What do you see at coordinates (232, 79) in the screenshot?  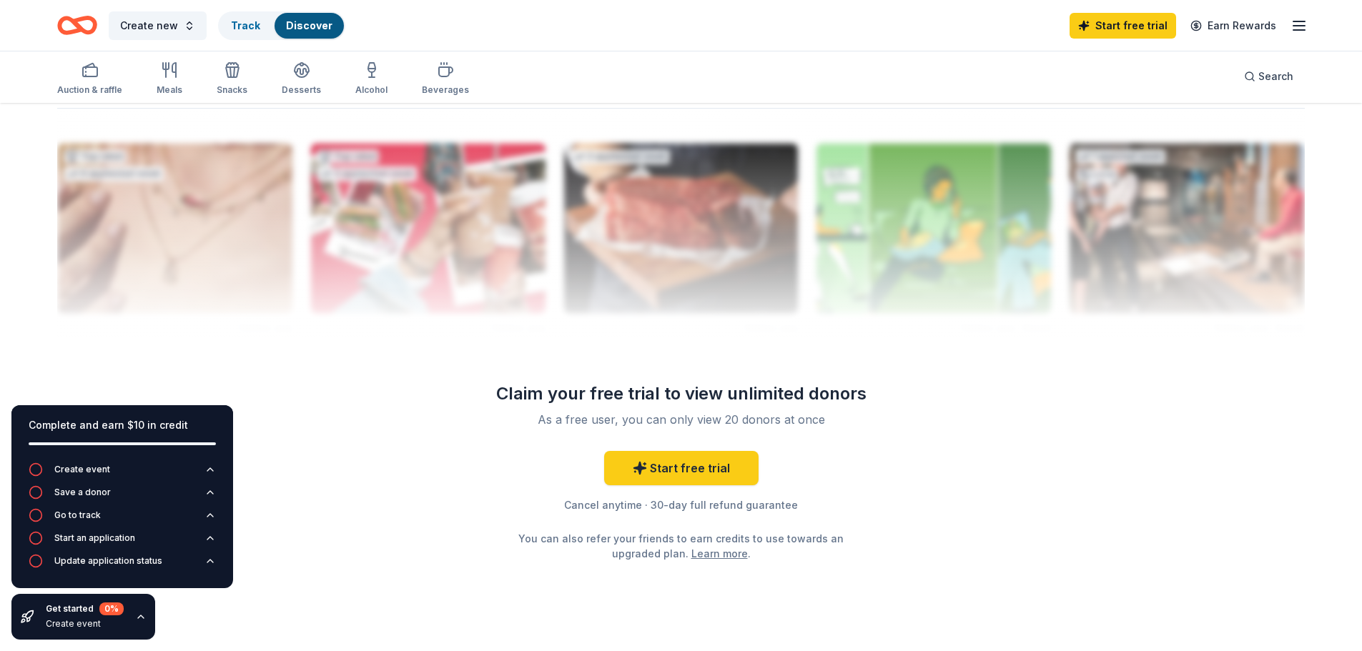 I see `button: Snacks` at bounding box center [232, 79].